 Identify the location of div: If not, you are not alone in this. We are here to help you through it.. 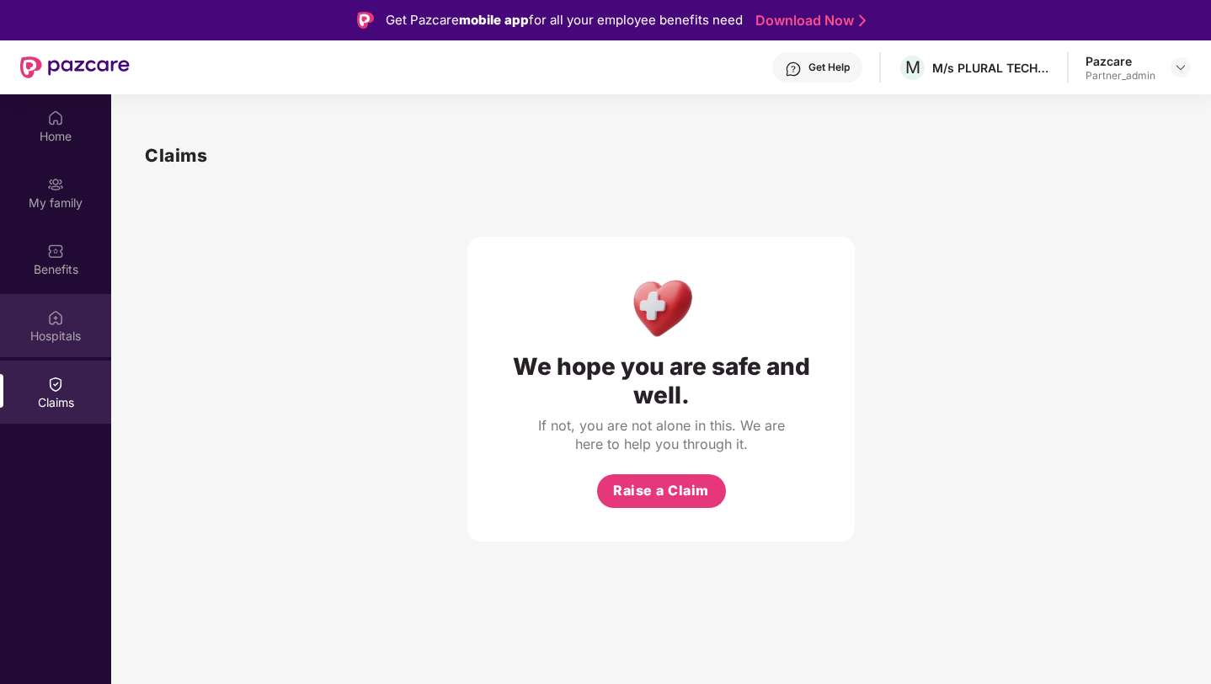
(661, 435).